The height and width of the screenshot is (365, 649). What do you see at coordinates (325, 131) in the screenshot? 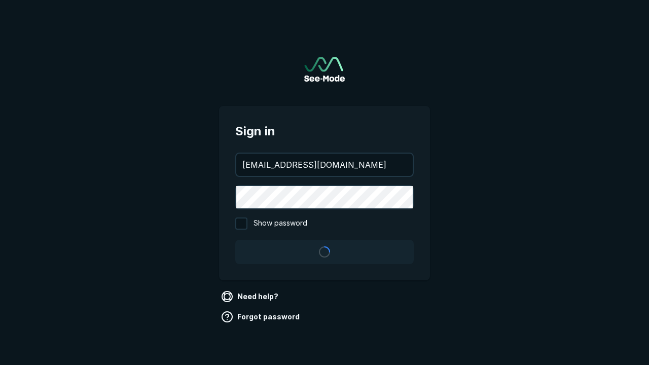
I see `span: Sign in` at bounding box center [325, 131].